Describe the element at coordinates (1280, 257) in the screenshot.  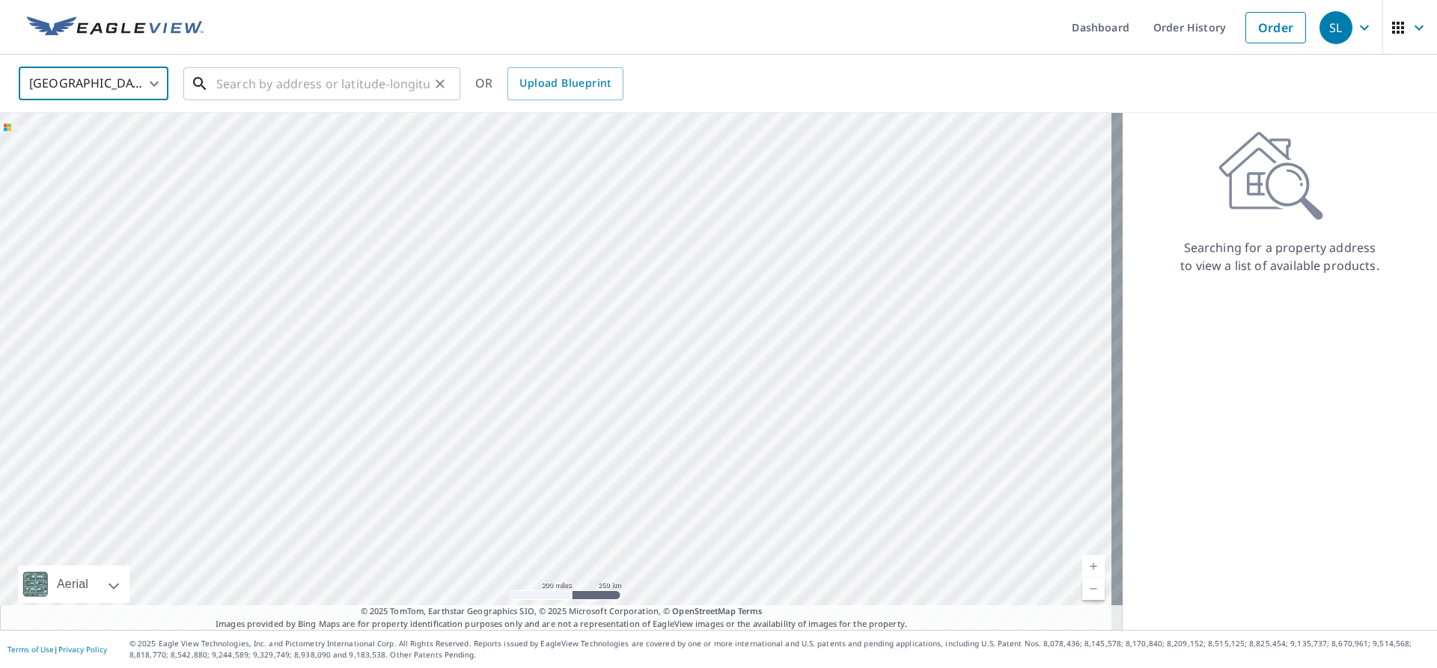
I see `p: Searching for a property address to view a list of available products.` at that location.